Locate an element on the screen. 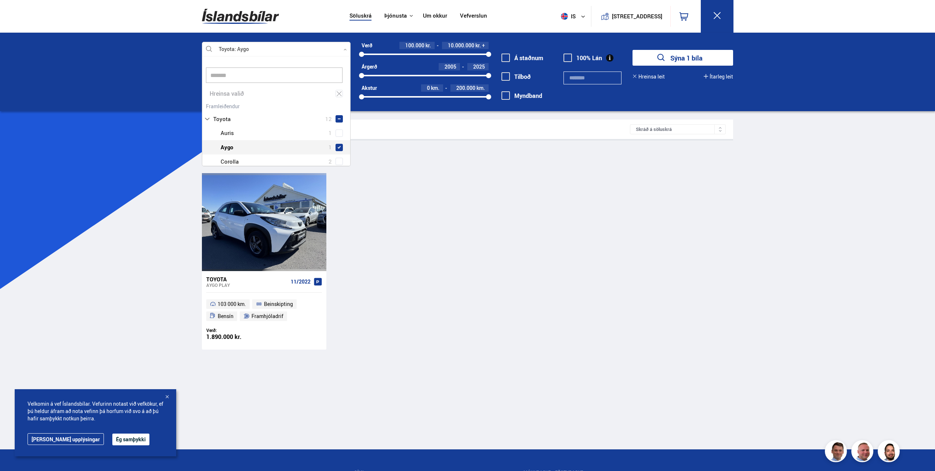 The image size is (935, 471). button: Þjónusta is located at coordinates (395, 16).